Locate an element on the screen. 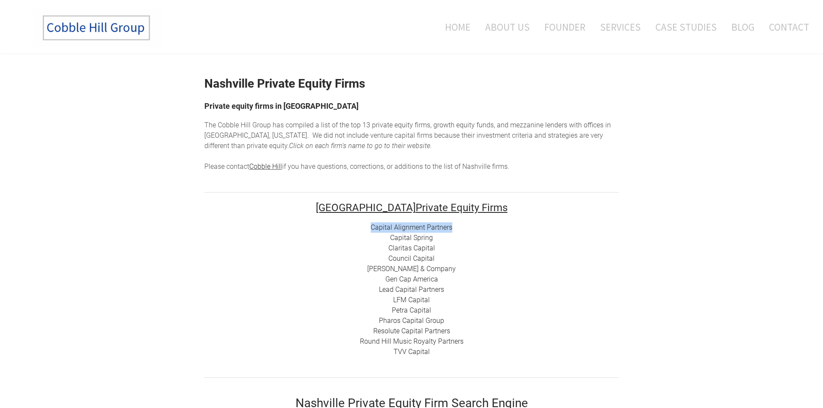  span: The Cobble Hill Group has compiled a list of t is located at coordinates (273, 125).